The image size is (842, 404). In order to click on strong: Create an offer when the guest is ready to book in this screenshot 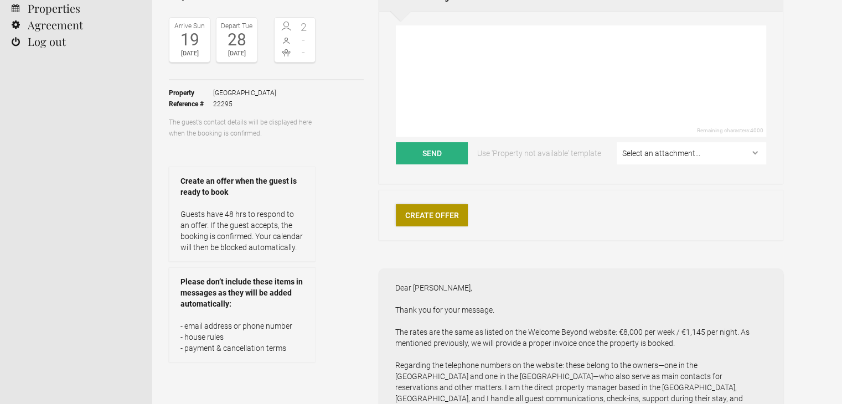, I will do `click(242, 187)`.